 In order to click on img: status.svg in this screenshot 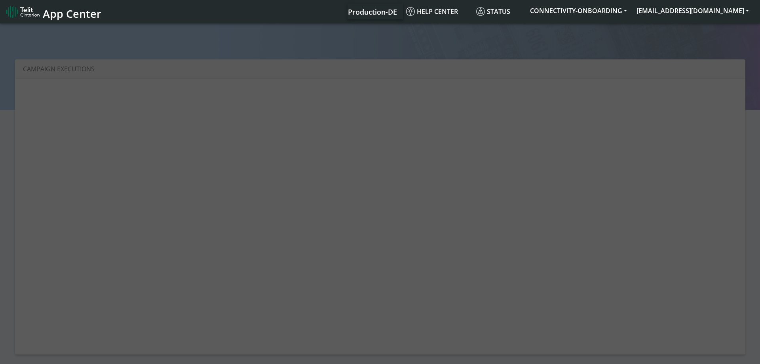, I will do `click(481, 11)`.